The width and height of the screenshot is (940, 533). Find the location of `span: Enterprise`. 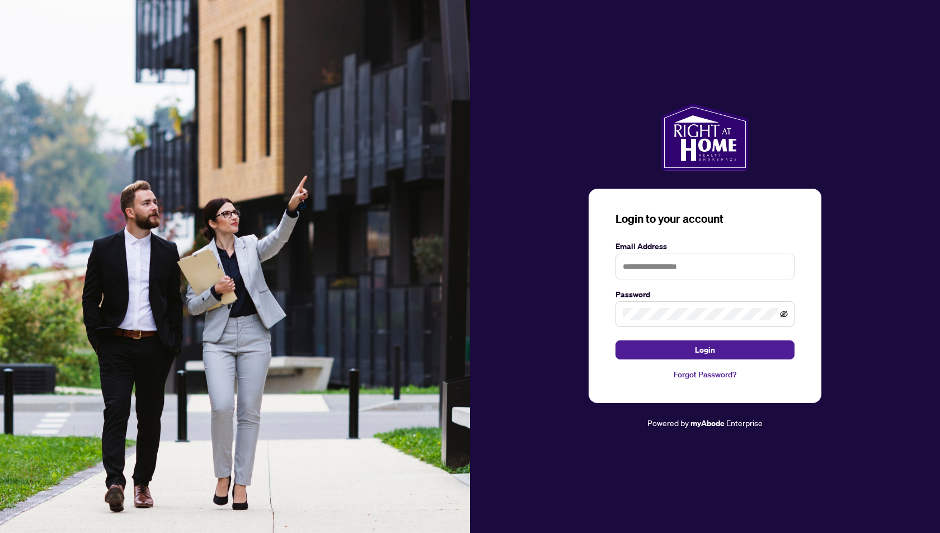

span: Enterprise is located at coordinates (744, 422).